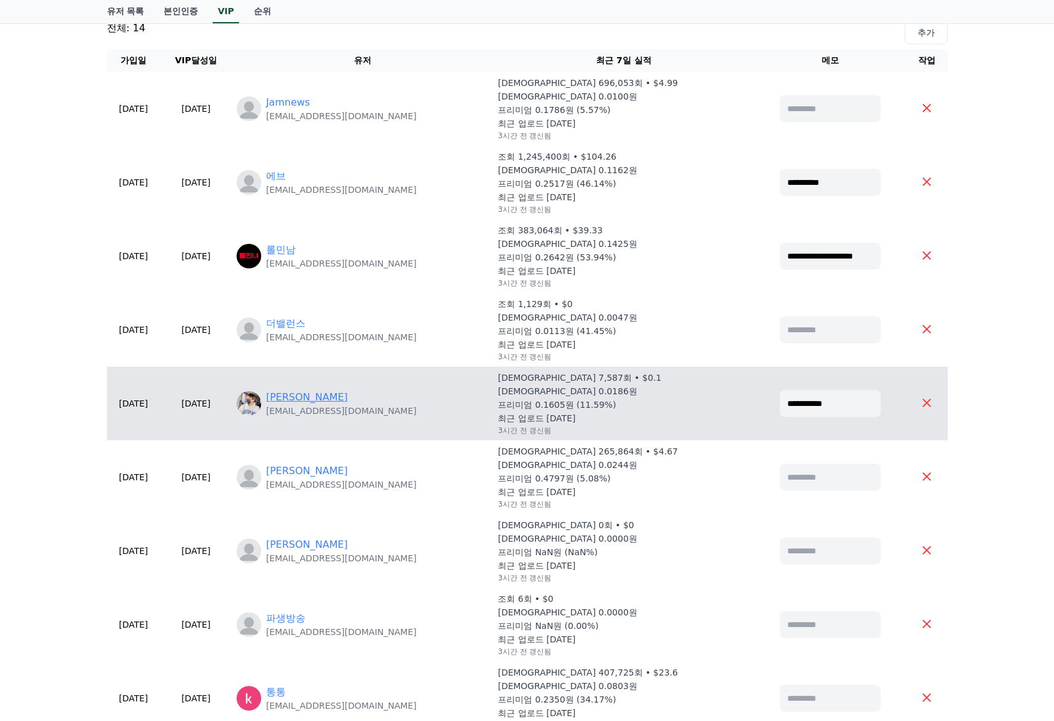 This screenshot has width=1054, height=721. Describe the element at coordinates (547, 552) in the screenshot. I see `p: 프리미엄 NaN원 (NaN%)` at that location.